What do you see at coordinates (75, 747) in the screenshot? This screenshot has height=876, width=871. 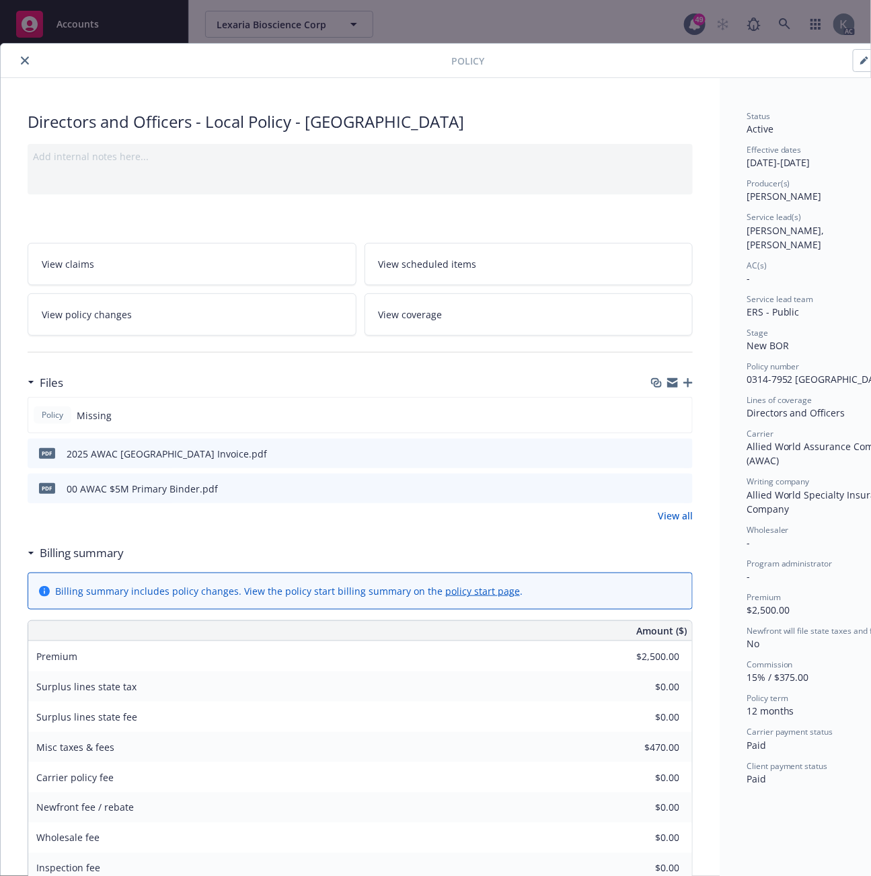 I see `span: Misc taxes & fees` at bounding box center [75, 747].